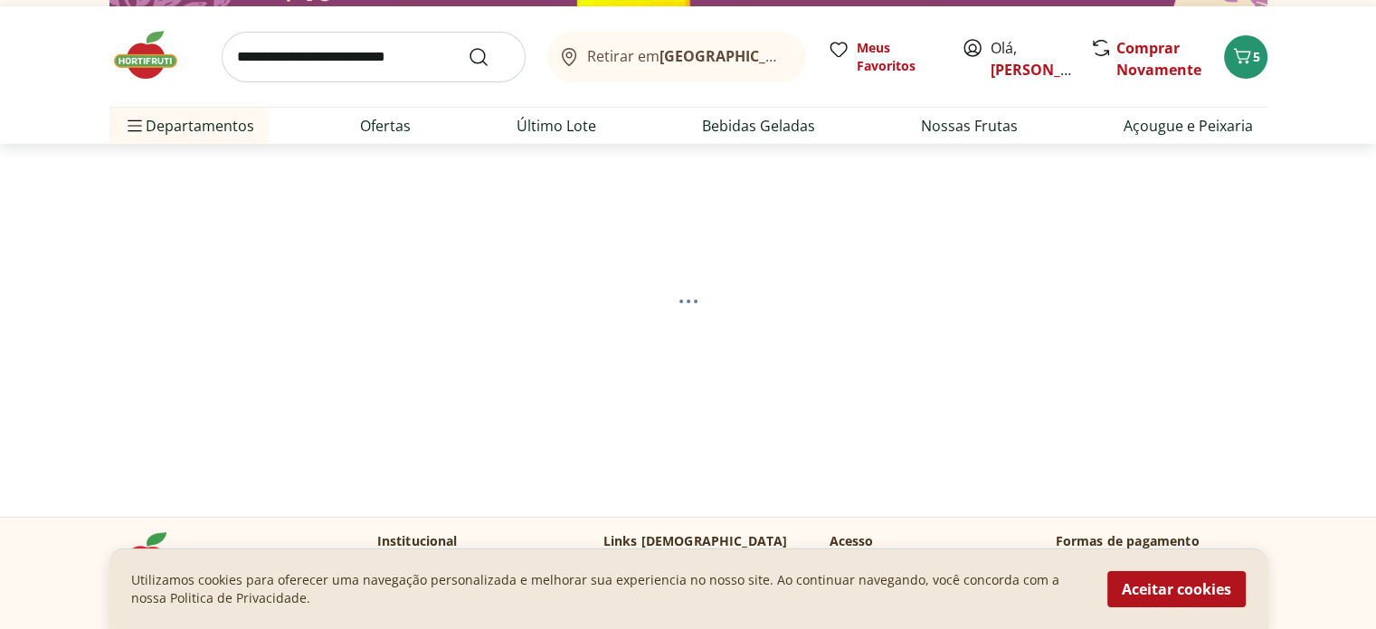  I want to click on button: Submit Search, so click(490, 57).